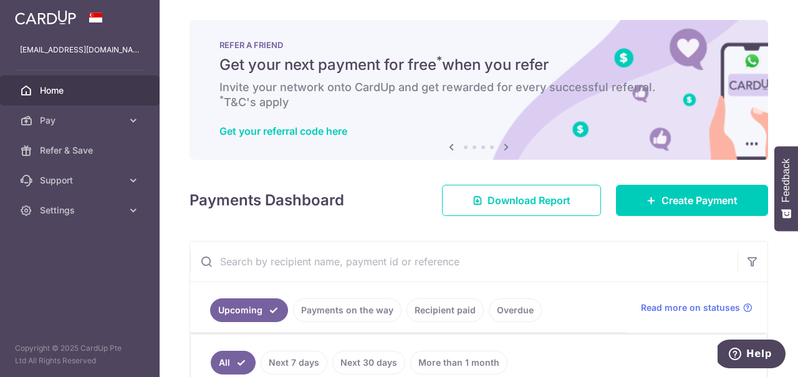 This screenshot has width=798, height=377. I want to click on a: Recipient paid, so click(445, 310).